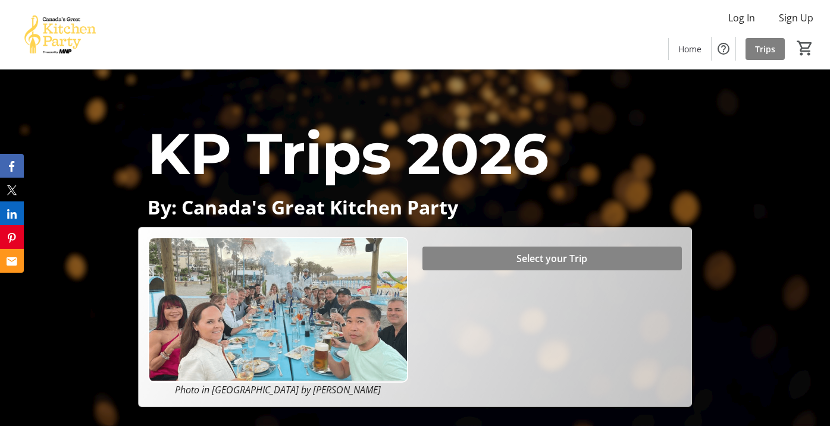 Image resolution: width=830 pixels, height=426 pixels. What do you see at coordinates (278, 310) in the screenshot?
I see `img: Campaign CTA Media Photo` at bounding box center [278, 310].